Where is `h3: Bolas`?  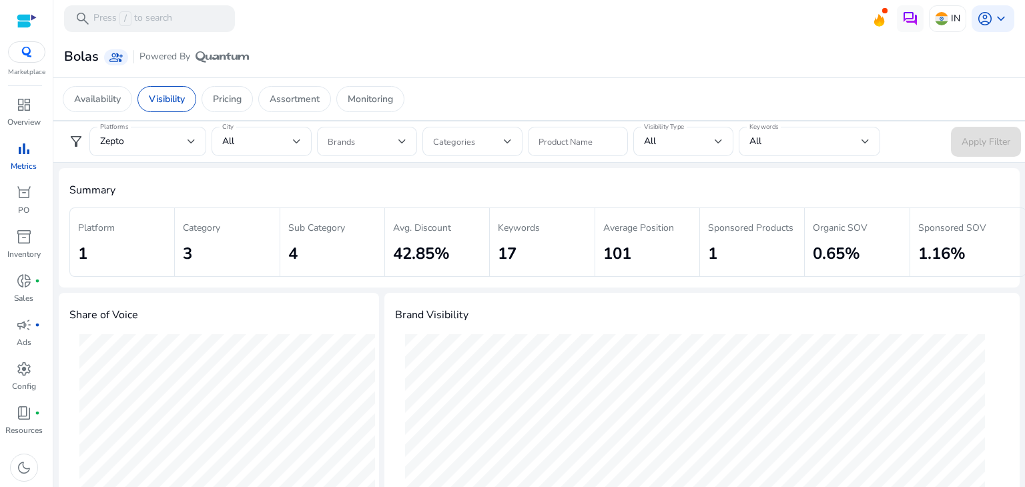 h3: Bolas is located at coordinates (81, 57).